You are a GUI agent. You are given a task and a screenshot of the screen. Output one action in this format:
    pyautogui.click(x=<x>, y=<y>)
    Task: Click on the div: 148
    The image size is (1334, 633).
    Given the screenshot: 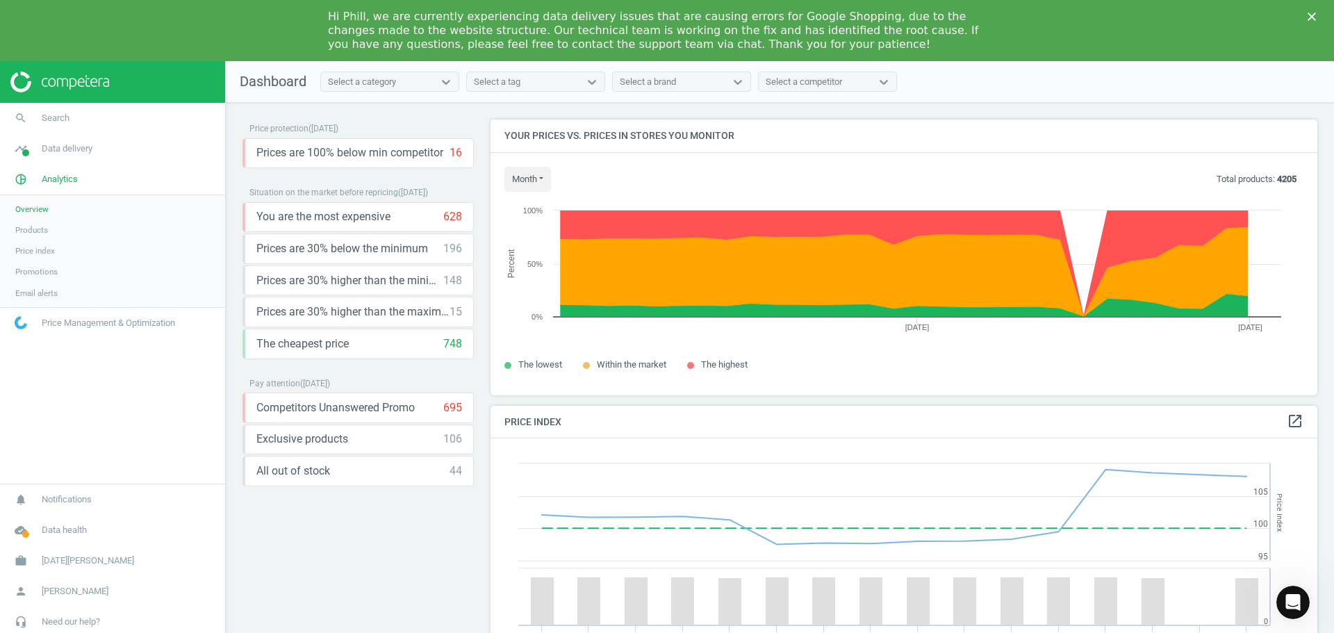 What is the action you would take?
    pyautogui.click(x=452, y=281)
    